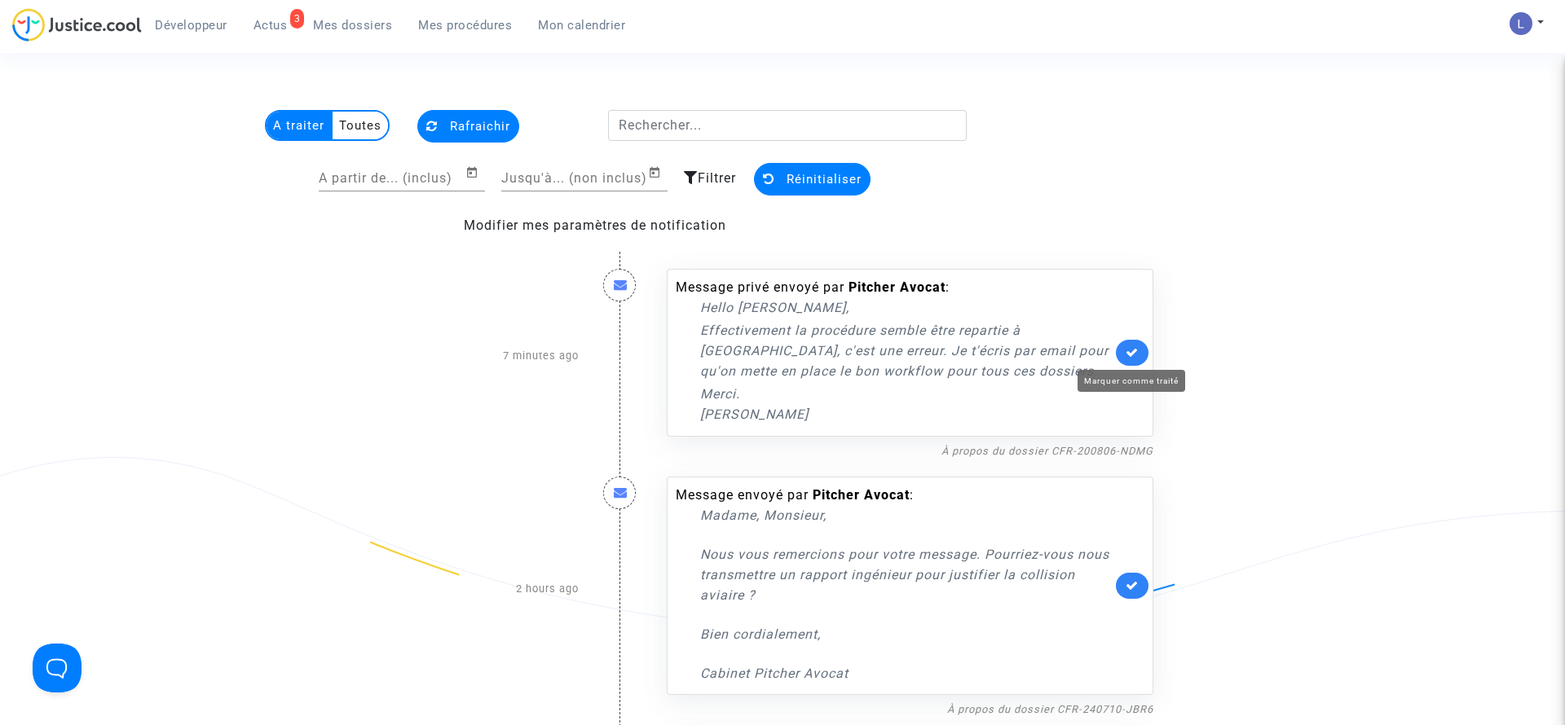  Describe the element at coordinates (595, 225) in the screenshot. I see `a: Modifier mes paramètres de notification` at that location.